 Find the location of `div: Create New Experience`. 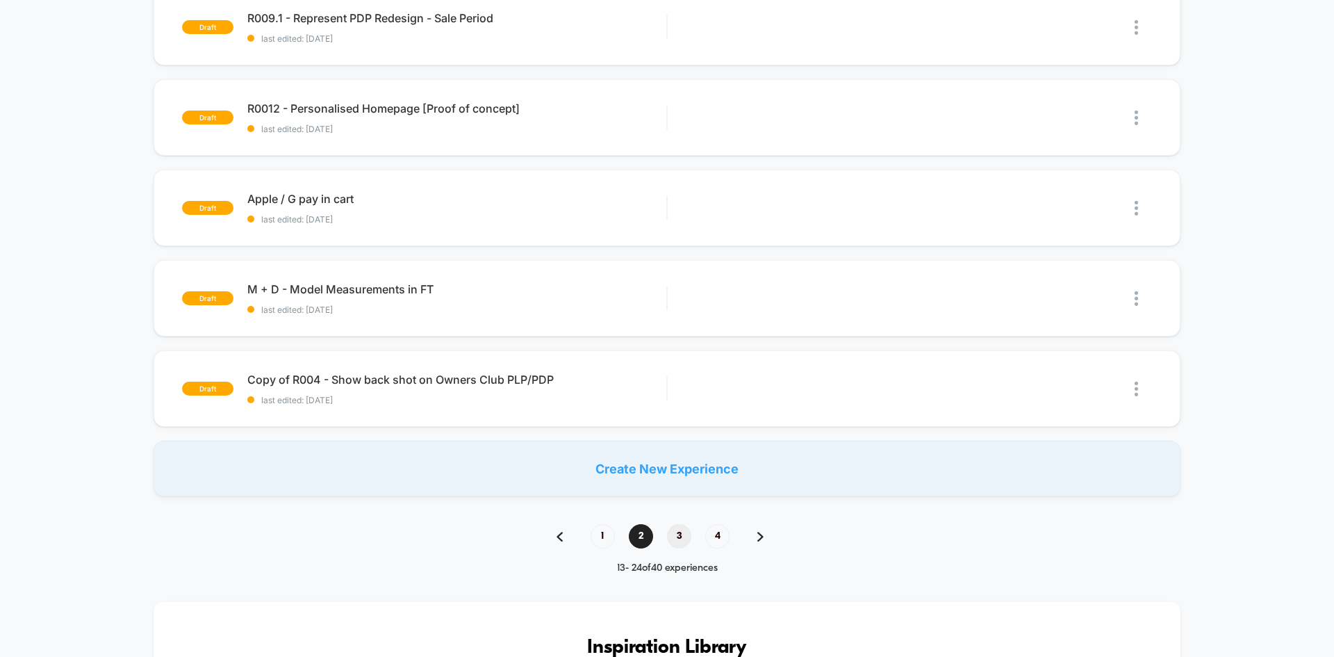

div: Create New Experience is located at coordinates (667, 468).